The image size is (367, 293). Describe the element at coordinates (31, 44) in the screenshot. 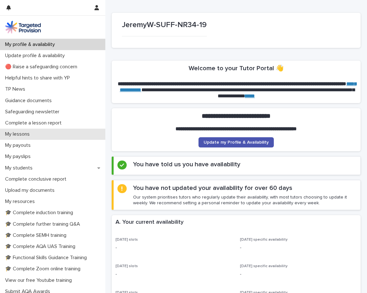

I see `p: My profile & availability` at that location.